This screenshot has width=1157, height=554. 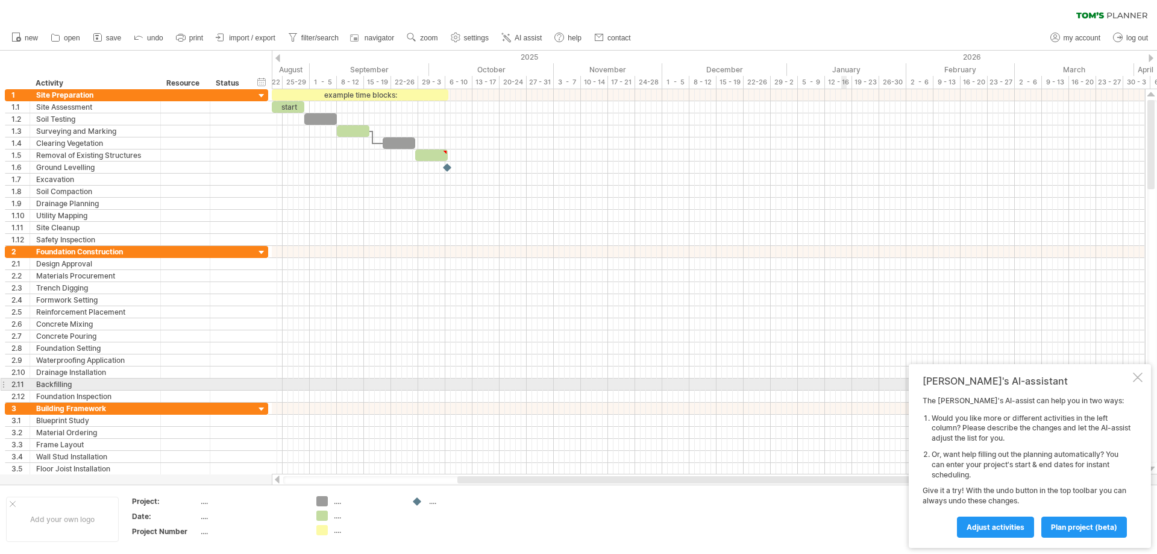 What do you see at coordinates (621, 82) in the screenshot?
I see `div: 17 - 21` at bounding box center [621, 82].